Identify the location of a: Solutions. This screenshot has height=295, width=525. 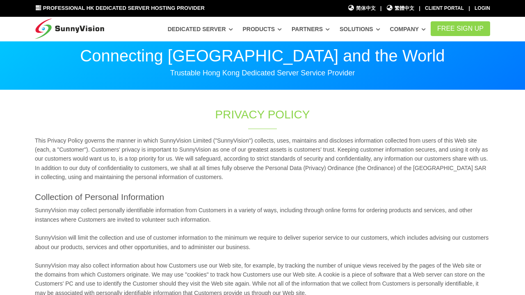
(360, 29).